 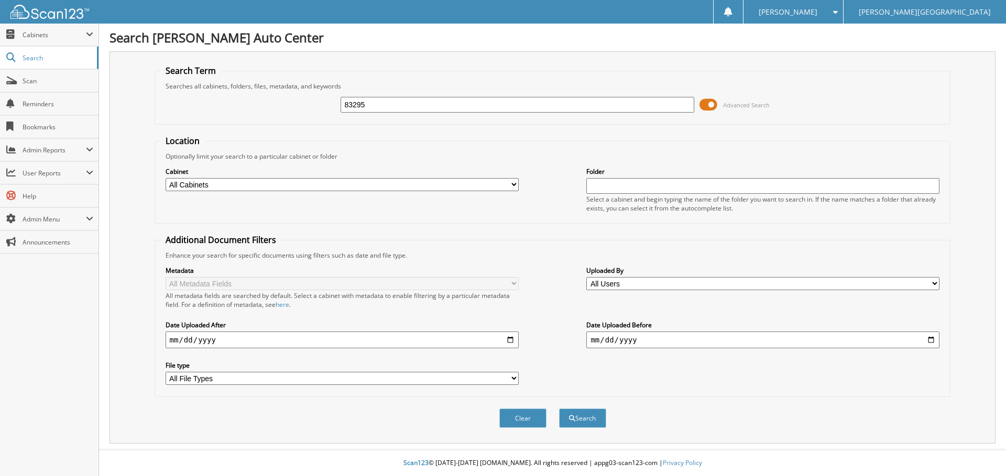 I want to click on span: User Reports, so click(x=54, y=173).